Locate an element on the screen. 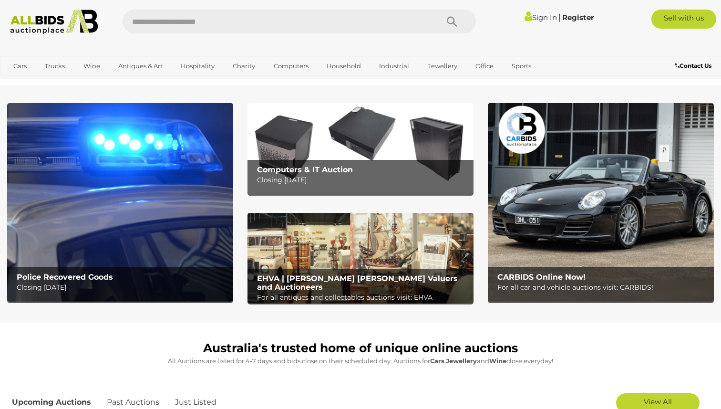 The height and width of the screenshot is (409, 721). button: Search is located at coordinates (452, 21).